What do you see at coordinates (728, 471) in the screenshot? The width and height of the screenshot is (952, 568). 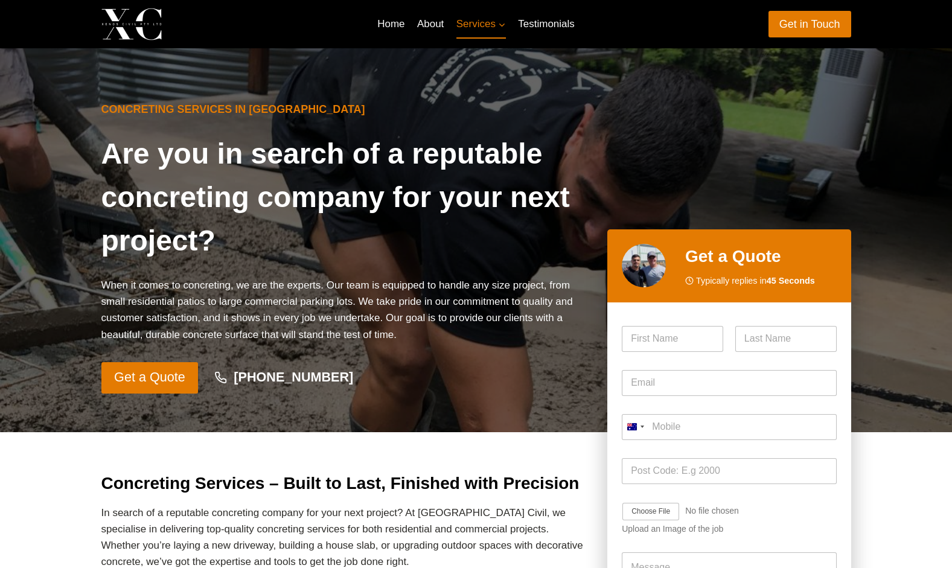 I see `input: Post Code: E.g 2000` at bounding box center [728, 471].